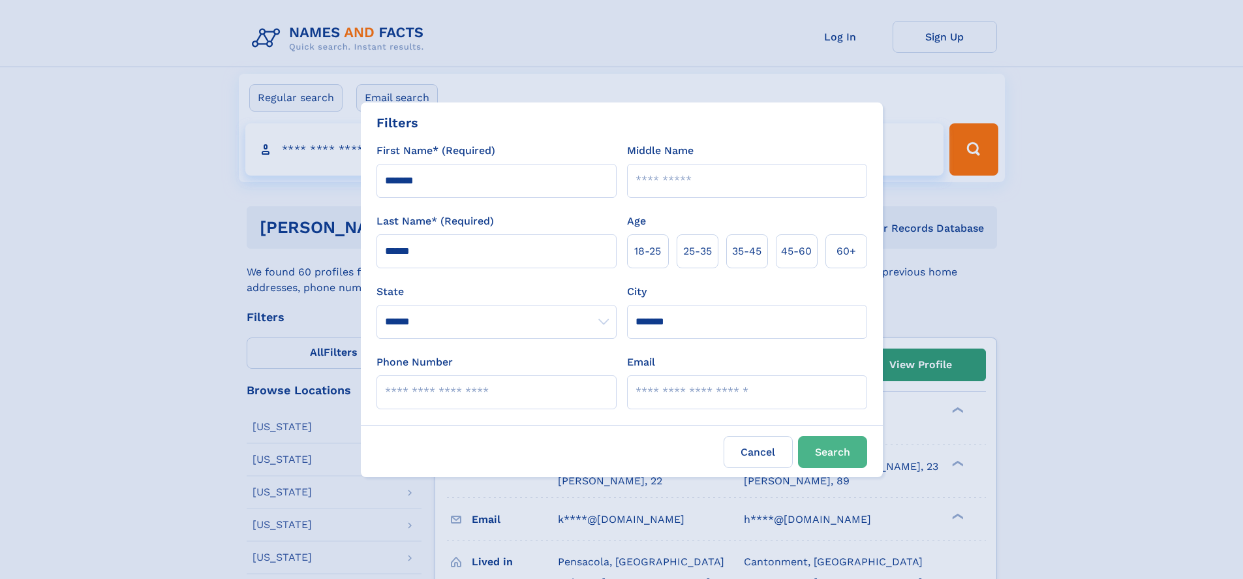 This screenshot has width=1243, height=579. Describe the element at coordinates (636, 221) in the screenshot. I see `label: Age` at that location.